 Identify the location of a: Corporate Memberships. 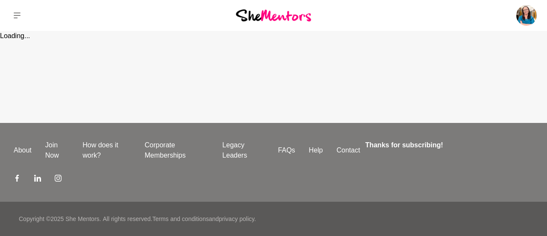
(177, 150).